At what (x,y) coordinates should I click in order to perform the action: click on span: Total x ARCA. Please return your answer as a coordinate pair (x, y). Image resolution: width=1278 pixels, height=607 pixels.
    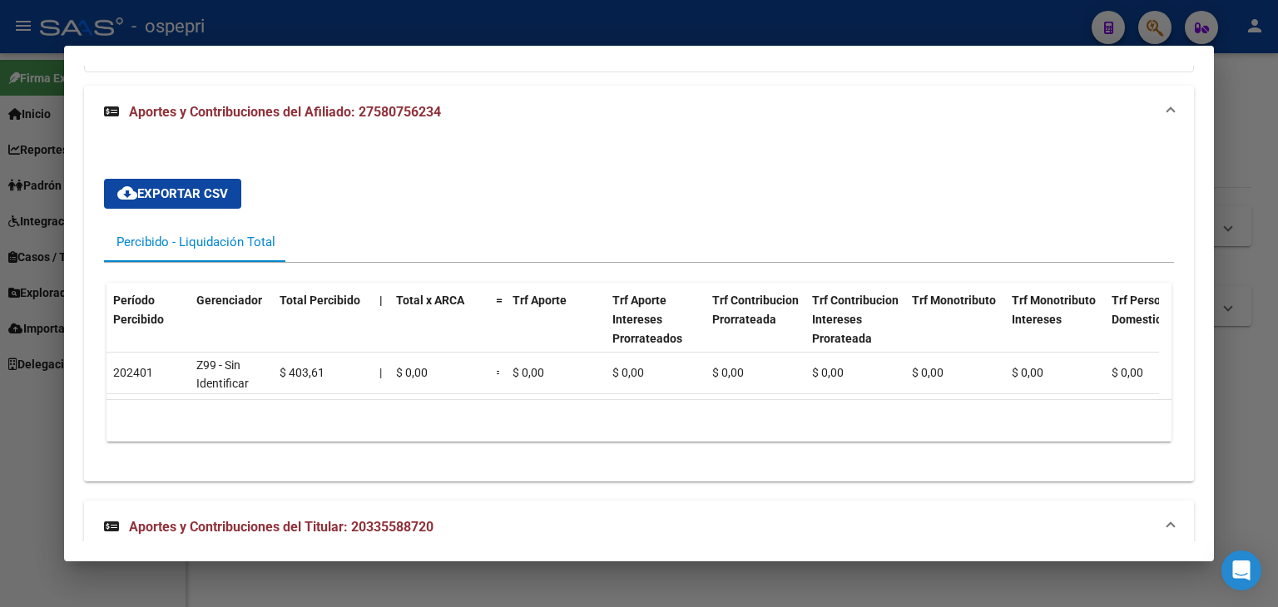
    Looking at the image, I should click on (430, 300).